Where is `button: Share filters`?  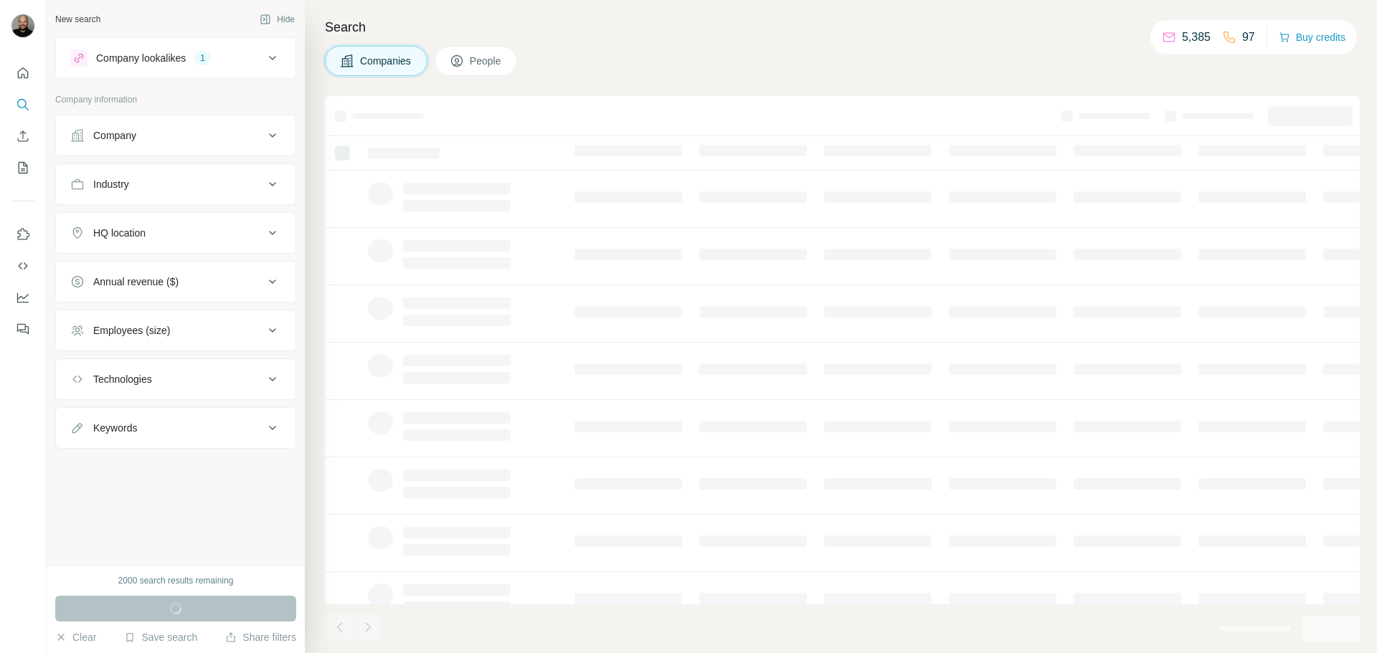 button: Share filters is located at coordinates (260, 637).